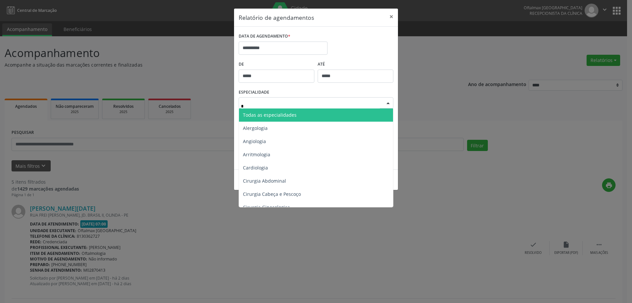 The height and width of the screenshot is (303, 632). I want to click on span: Cirurgia Abdominal, so click(264, 180).